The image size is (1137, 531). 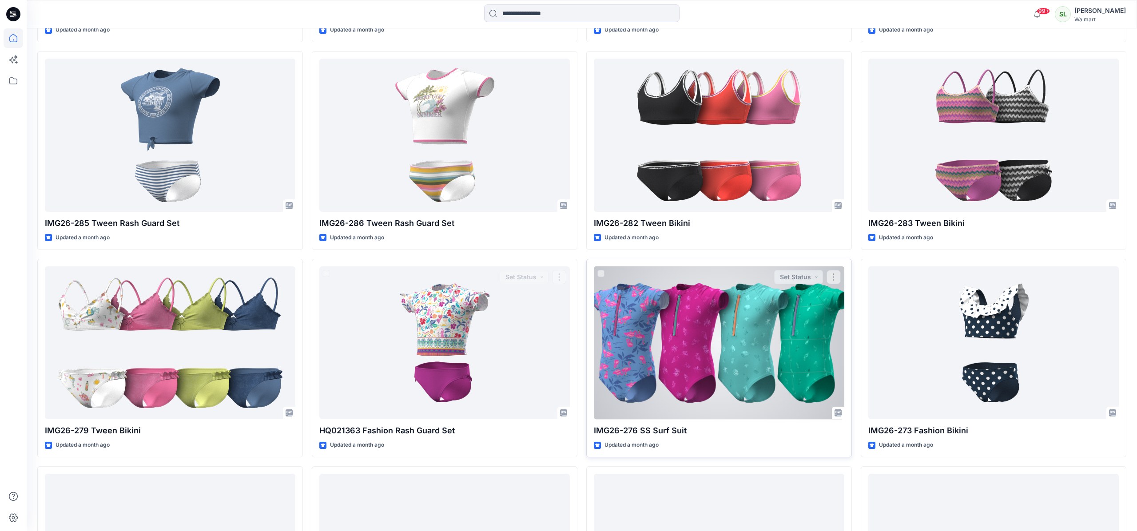 I want to click on a: IMG26-282 Tween Bikini, so click(x=719, y=135).